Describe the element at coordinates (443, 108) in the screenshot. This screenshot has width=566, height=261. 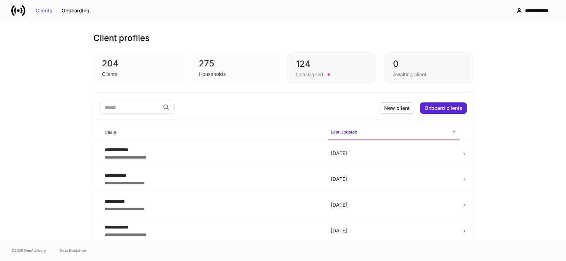
I see `button: Onboard clients` at that location.